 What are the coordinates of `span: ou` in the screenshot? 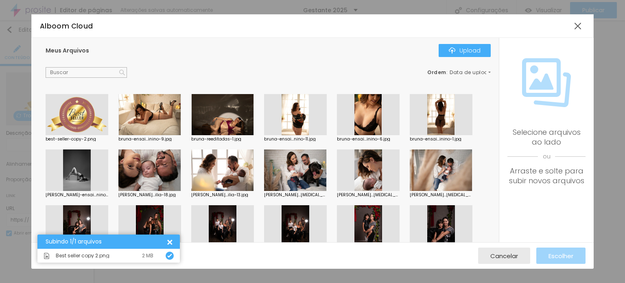 It's located at (547, 156).